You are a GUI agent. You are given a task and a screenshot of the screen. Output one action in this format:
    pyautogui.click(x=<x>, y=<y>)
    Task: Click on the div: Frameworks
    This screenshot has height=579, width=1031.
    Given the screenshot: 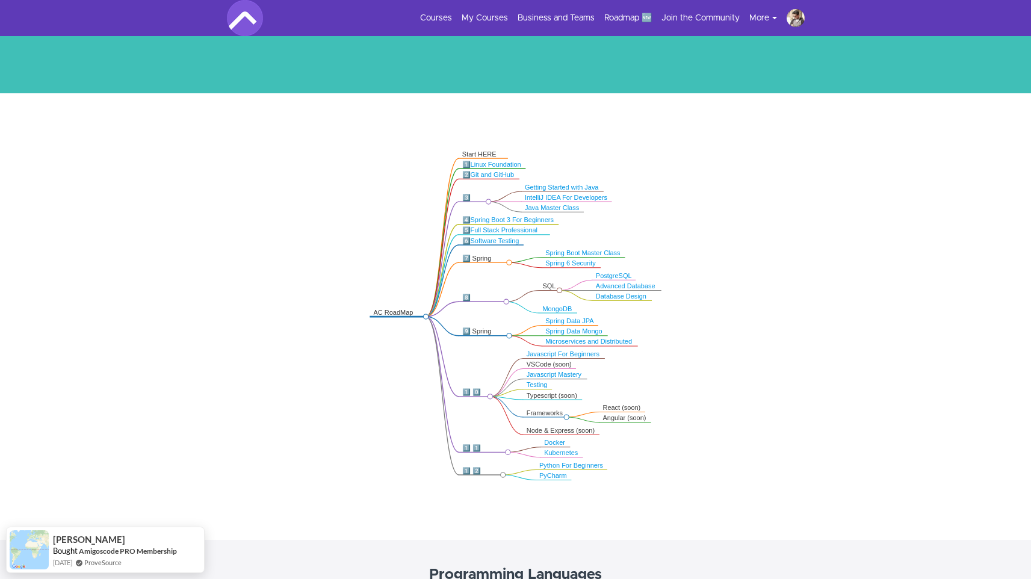 What is the action you would take?
    pyautogui.click(x=545, y=413)
    